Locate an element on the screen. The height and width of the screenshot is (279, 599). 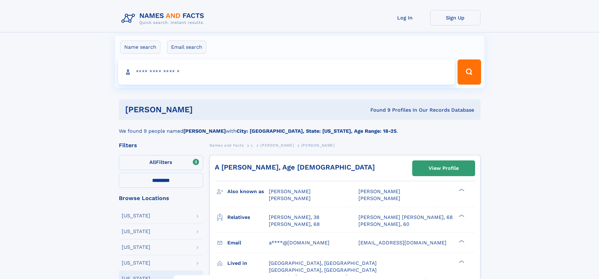
a: View Profile is located at coordinates (444, 168).